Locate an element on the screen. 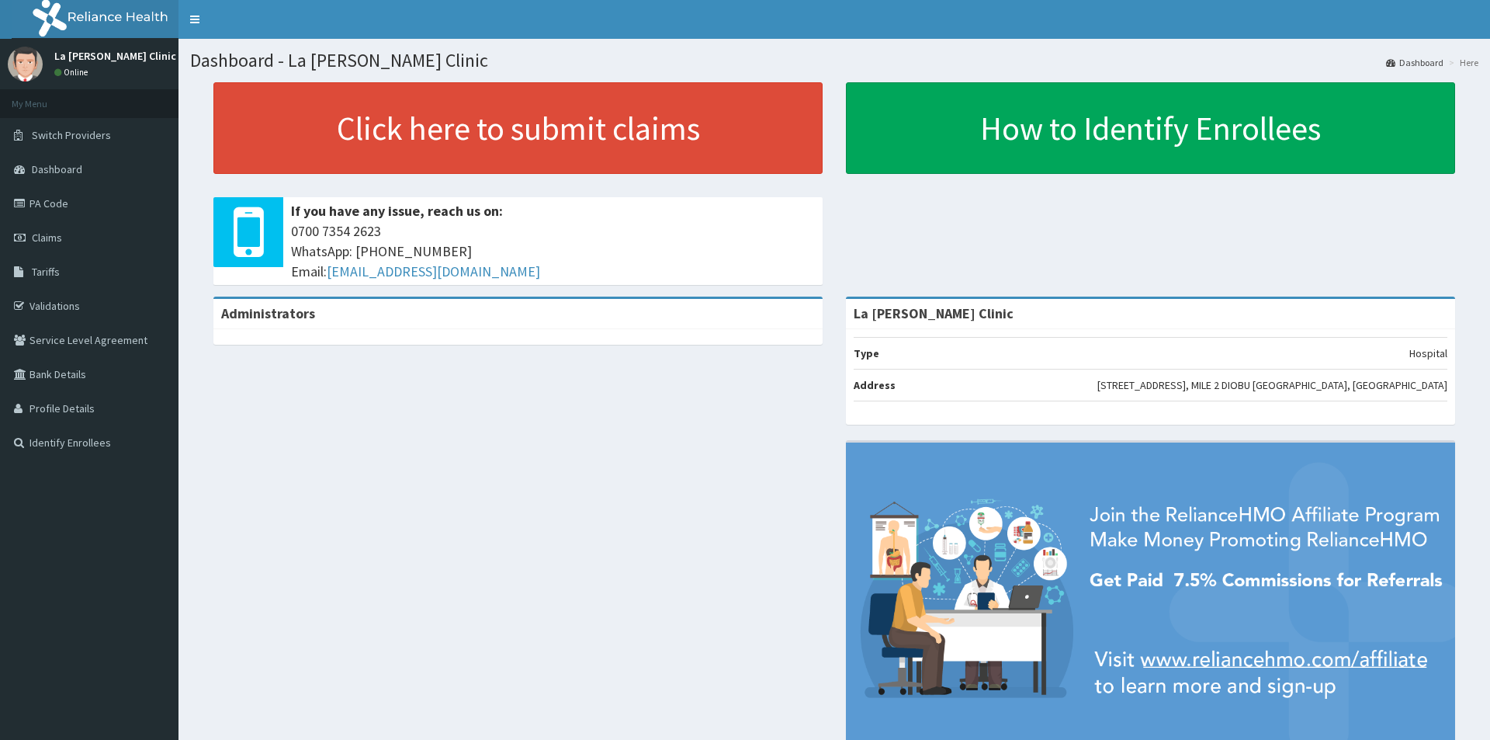  span: Switch Providers is located at coordinates (71, 135).